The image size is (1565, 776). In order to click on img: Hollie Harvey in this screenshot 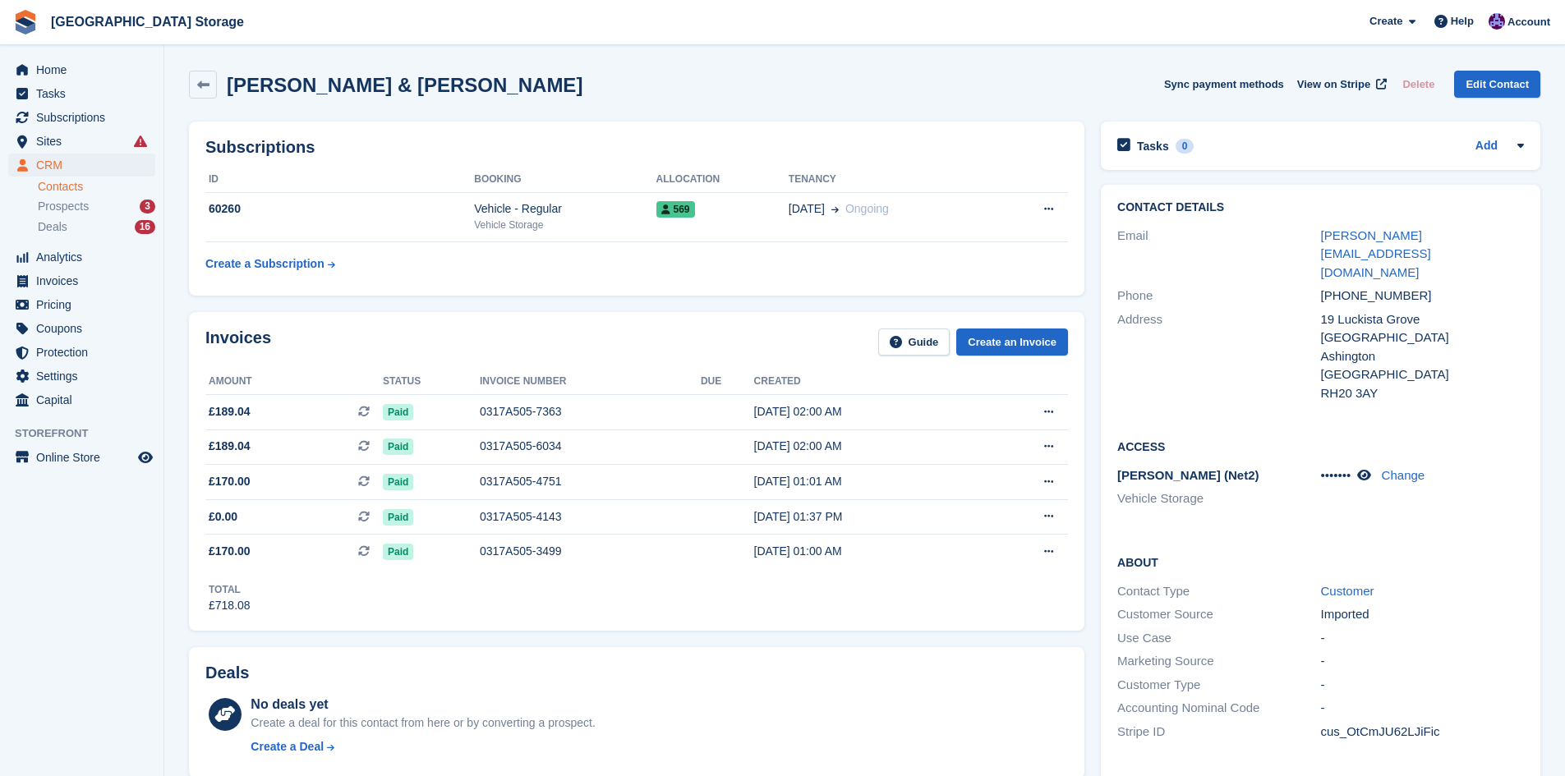, I will do `click(1497, 21)`.